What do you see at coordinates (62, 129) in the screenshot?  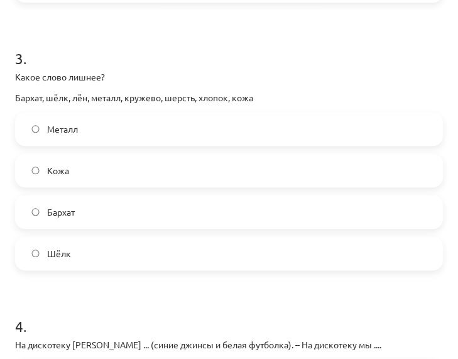 I see `span: Металл` at bounding box center [62, 129].